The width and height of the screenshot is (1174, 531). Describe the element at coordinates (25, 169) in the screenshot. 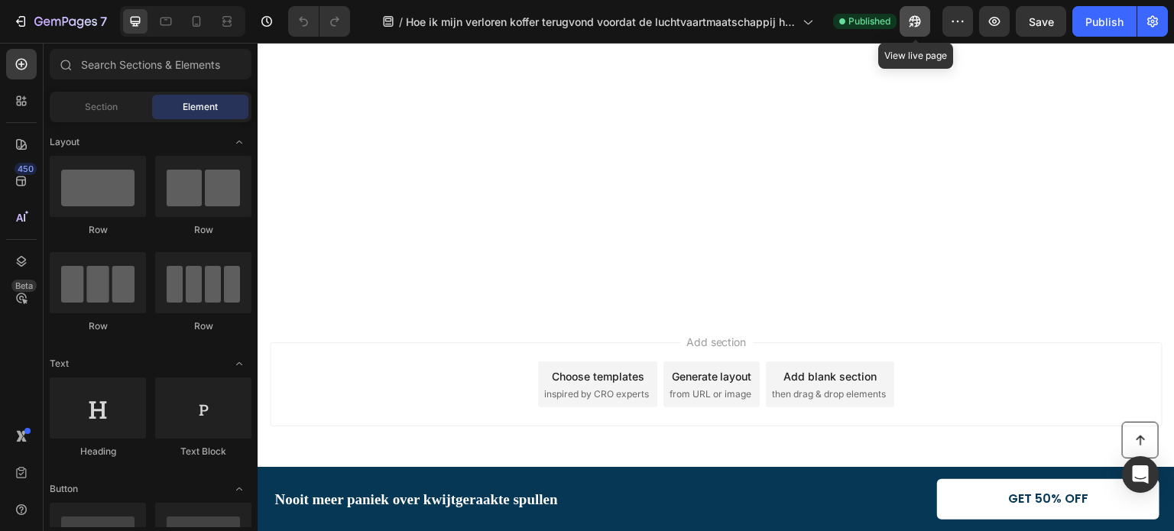

I see `div: 450` at that location.